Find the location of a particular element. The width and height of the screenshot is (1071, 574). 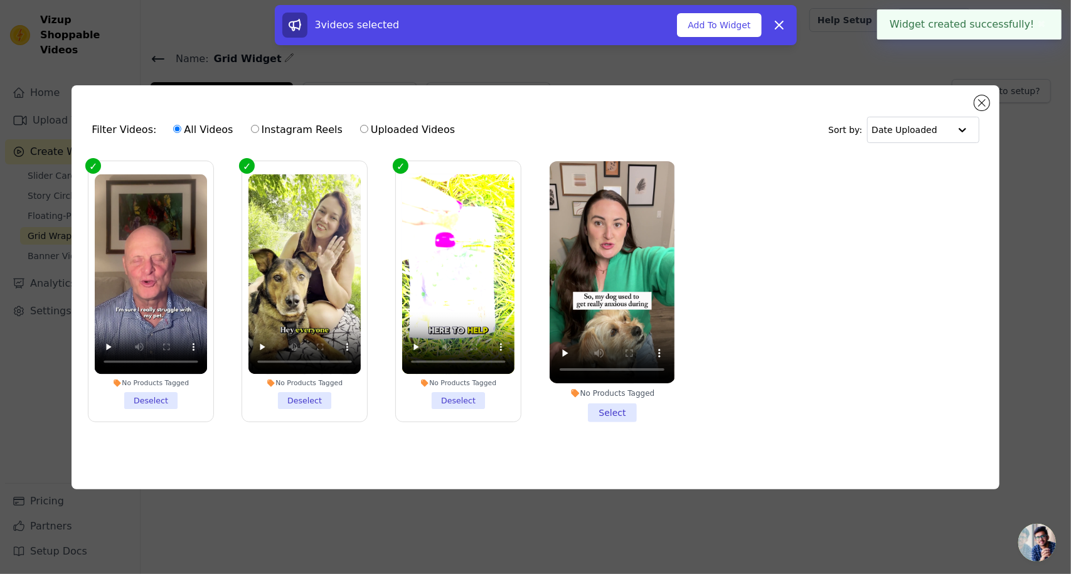

span: 3 videos selected is located at coordinates (357, 24).